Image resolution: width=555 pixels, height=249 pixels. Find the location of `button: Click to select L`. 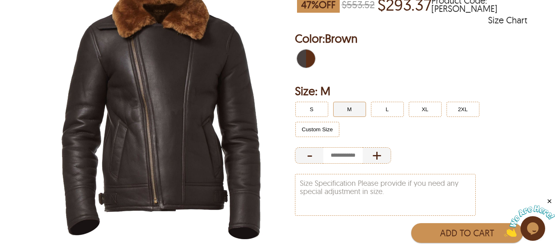

button: Click to select L is located at coordinates (387, 109).